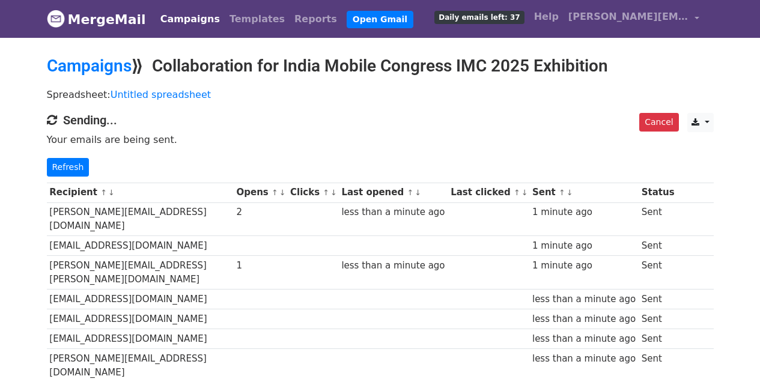 Image resolution: width=760 pixels, height=379 pixels. Describe the element at coordinates (260, 266) in the screenshot. I see `div: 1` at that location.